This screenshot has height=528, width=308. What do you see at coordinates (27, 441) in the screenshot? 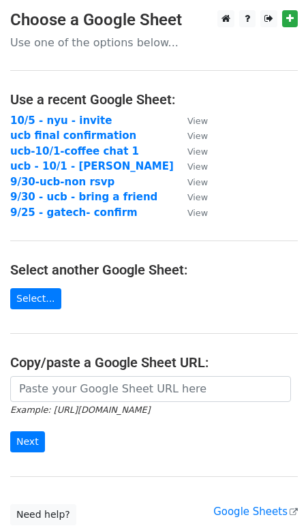
I see `input: Next` at bounding box center [27, 441].